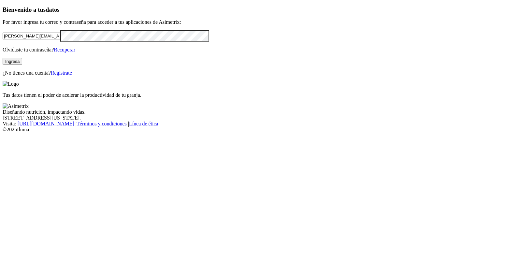 This screenshot has width=532, height=258. I want to click on div: Visita : | |, so click(266, 124).